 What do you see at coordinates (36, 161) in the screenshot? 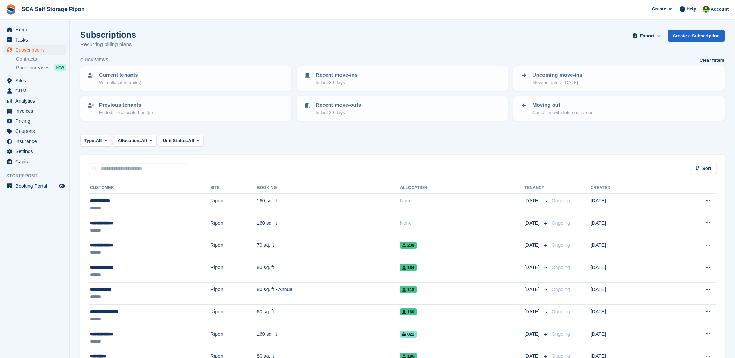
I see `span: Capital` at bounding box center [36, 161].